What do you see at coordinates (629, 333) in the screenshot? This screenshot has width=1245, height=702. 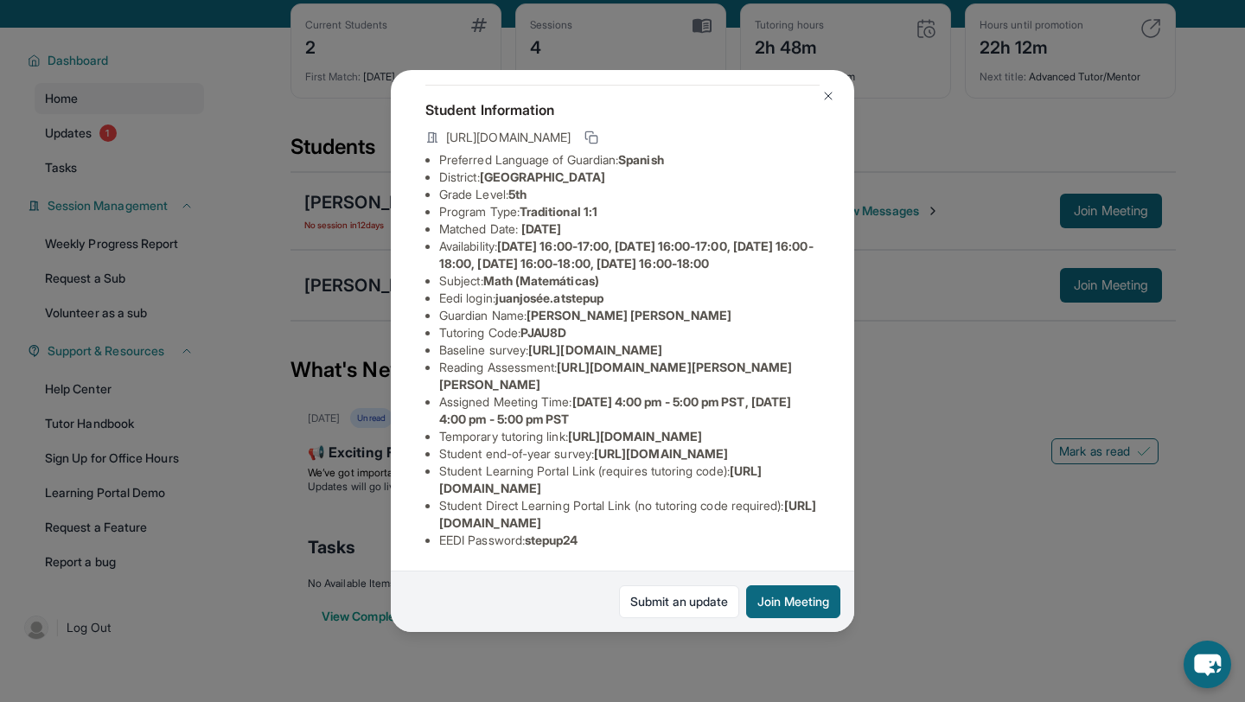 I see `li: Tutoring Code :` at bounding box center [629, 333].